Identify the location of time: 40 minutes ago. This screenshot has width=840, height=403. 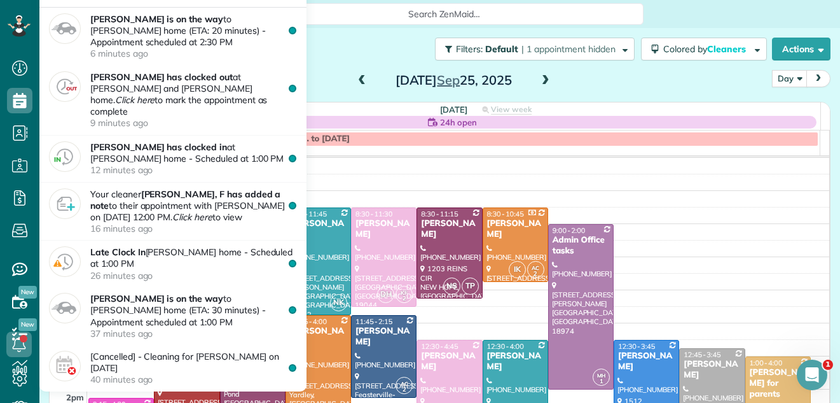
(192, 379).